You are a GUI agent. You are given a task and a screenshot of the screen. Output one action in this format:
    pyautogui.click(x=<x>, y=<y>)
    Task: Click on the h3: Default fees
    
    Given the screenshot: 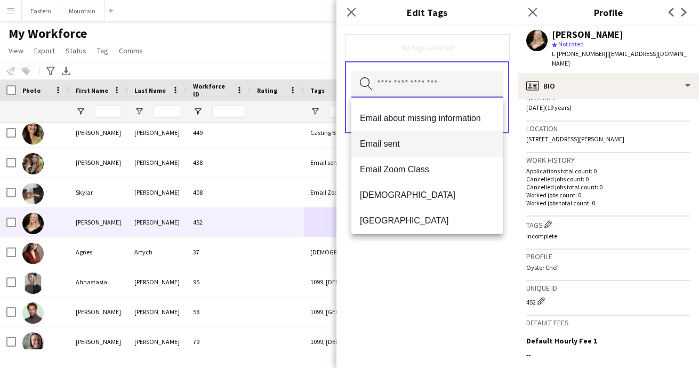 What is the action you would take?
    pyautogui.click(x=609, y=323)
    